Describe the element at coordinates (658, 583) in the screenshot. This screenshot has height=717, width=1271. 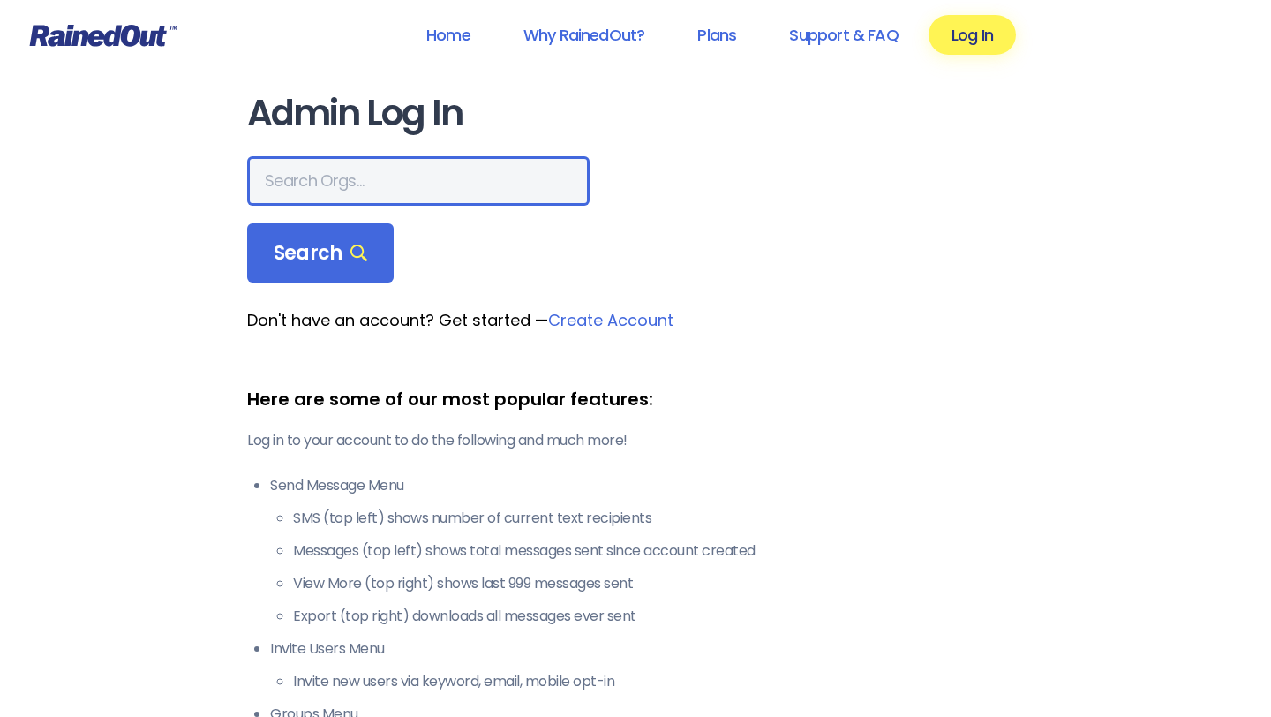
I see `li: View More (top right) shows last 999 messages sent` at that location.